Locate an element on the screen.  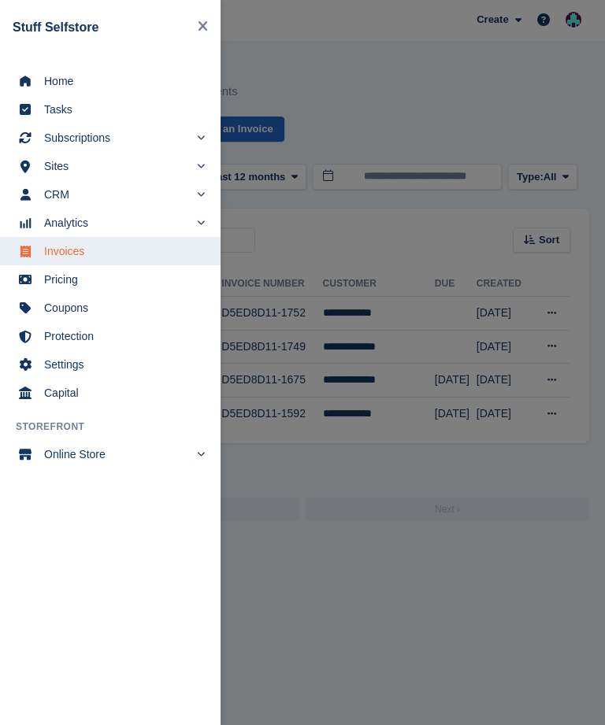
span: Coupons is located at coordinates (120, 308).